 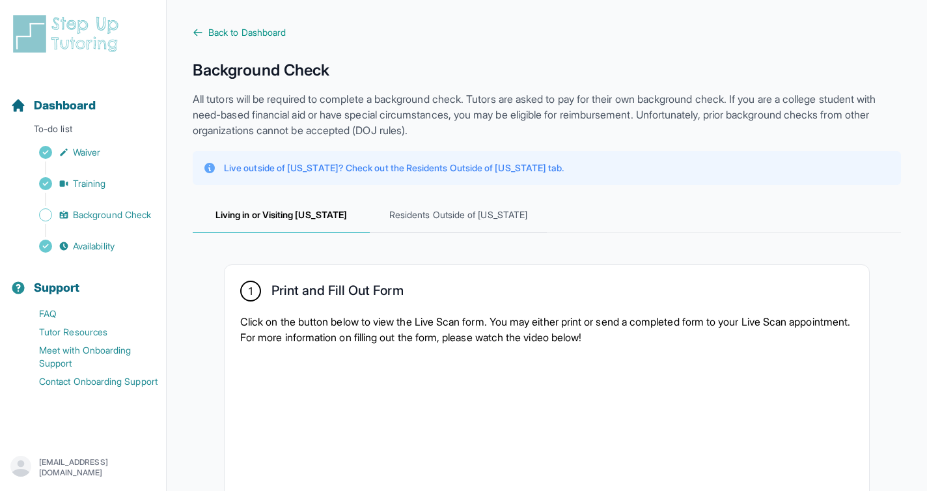 What do you see at coordinates (337, 293) in the screenshot?
I see `h2: Print and Fill Out Form` at bounding box center [337, 293].